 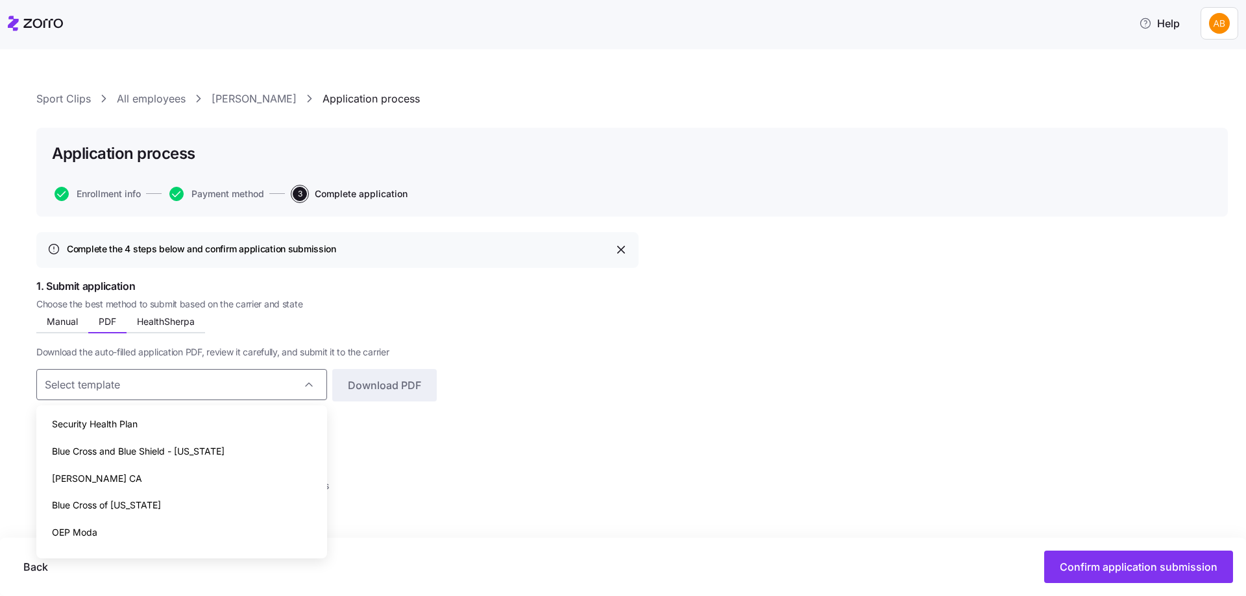 I want to click on span: 2. Update payment status, so click(x=337, y=468).